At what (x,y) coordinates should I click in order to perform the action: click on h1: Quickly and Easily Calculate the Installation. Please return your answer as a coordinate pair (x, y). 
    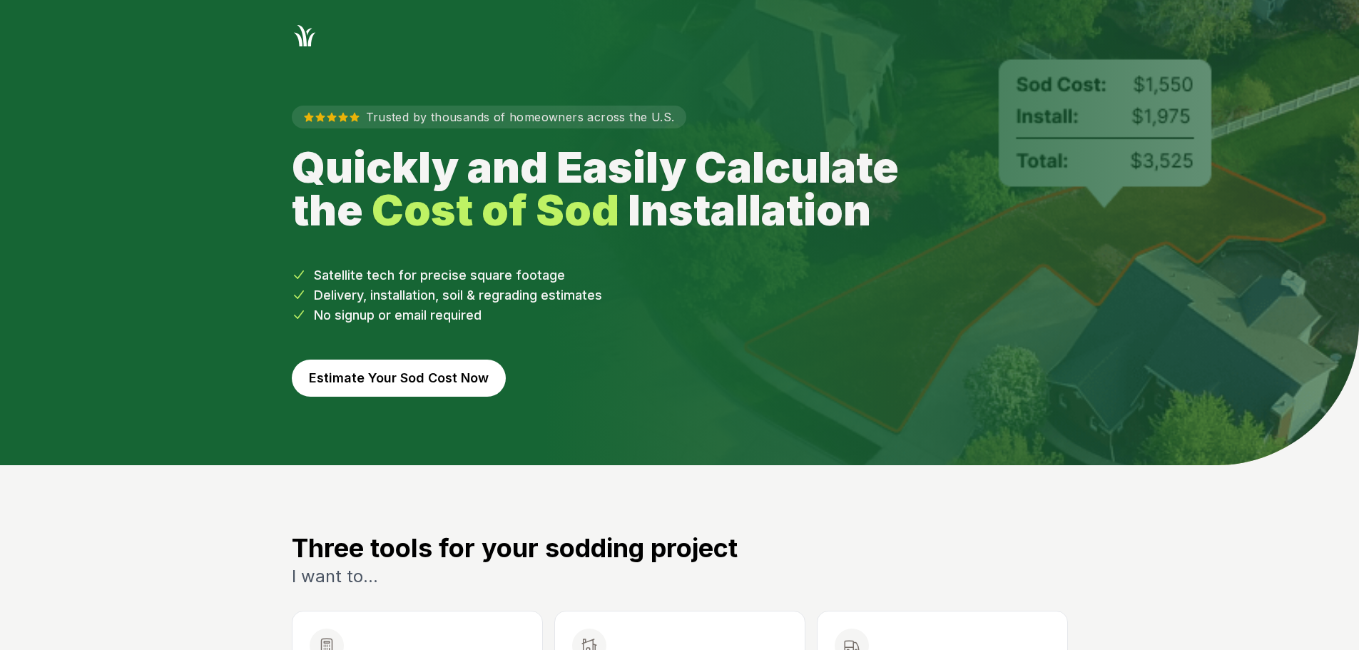
    Looking at the image, I should click on (611, 188).